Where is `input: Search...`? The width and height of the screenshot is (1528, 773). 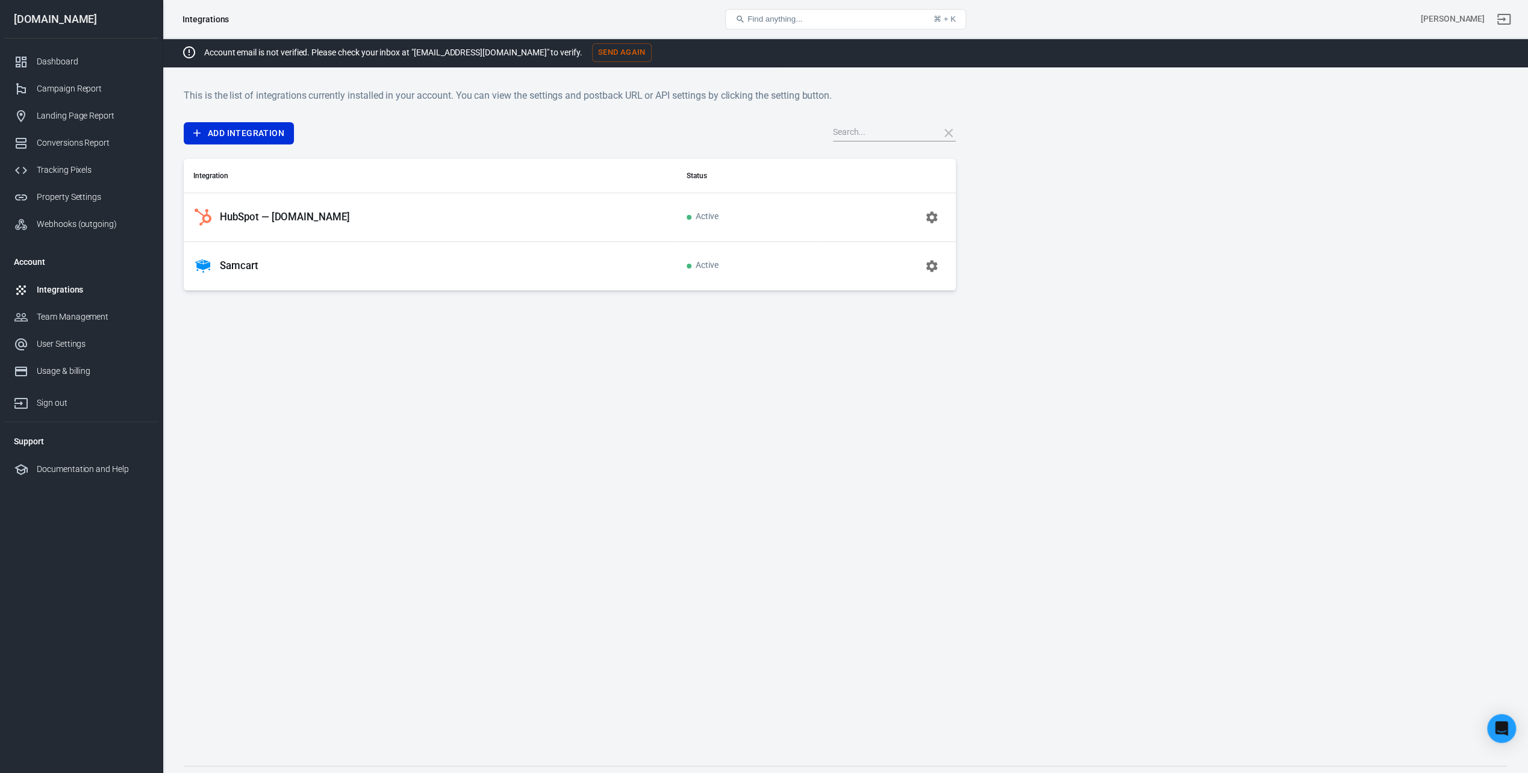
input: Search... is located at coordinates (881, 133).